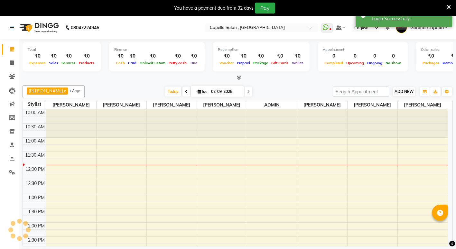 The height and width of the screenshot is (249, 456). What do you see at coordinates (202, 91) in the screenshot?
I see `span: Tue` at bounding box center [202, 91].